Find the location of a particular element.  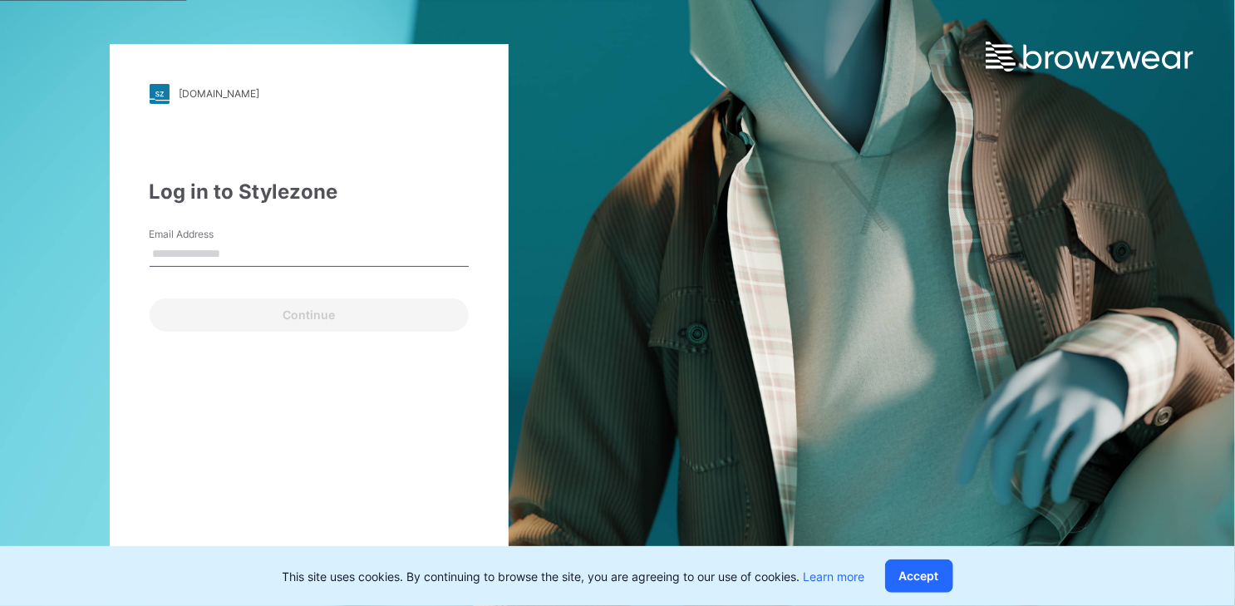

a: Learn more is located at coordinates (834, 576).